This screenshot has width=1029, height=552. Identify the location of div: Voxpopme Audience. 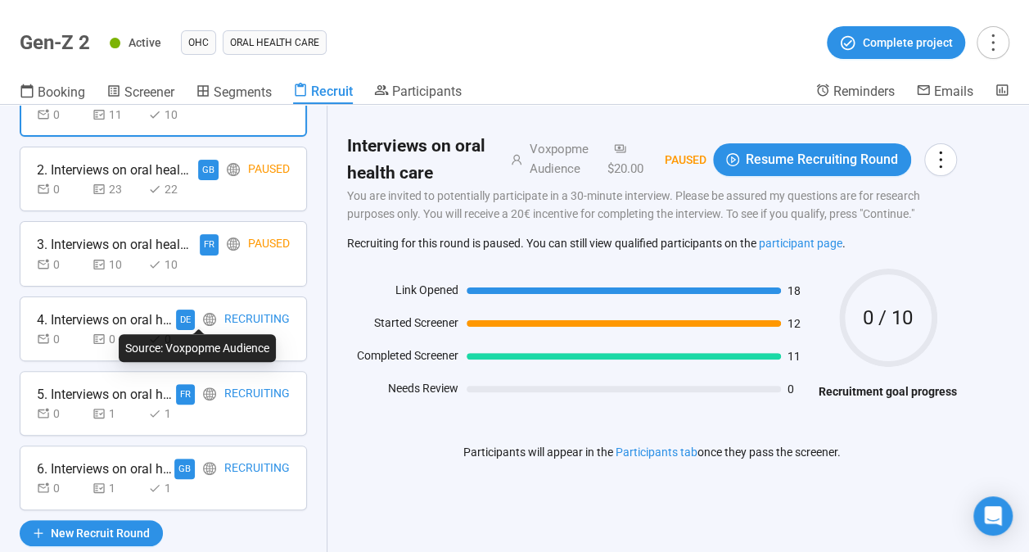
(561, 159).